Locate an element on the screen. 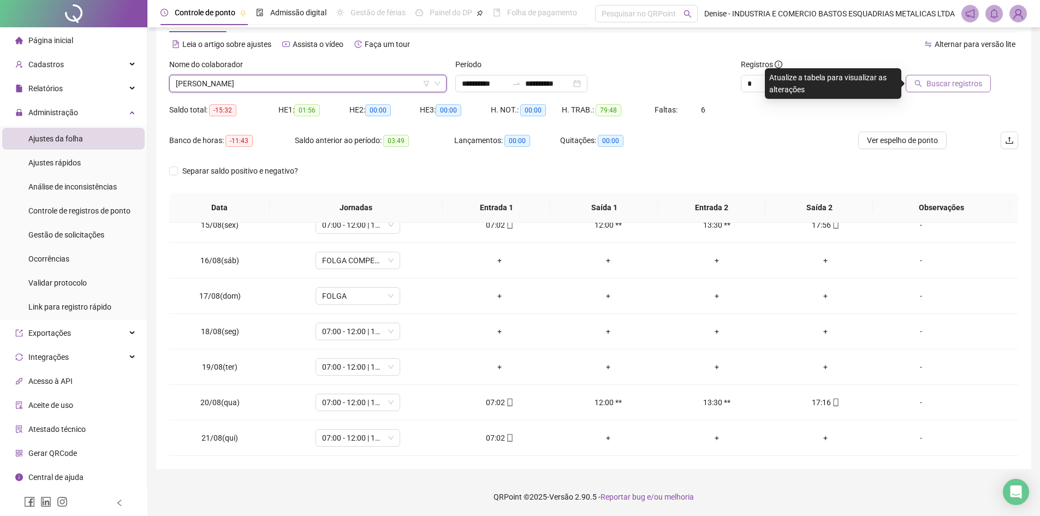  span: Denise - INDUSTRIA E COMERCIO BASTOS ESQUADRIAS METALICAS LTDA is located at coordinates (829, 14).